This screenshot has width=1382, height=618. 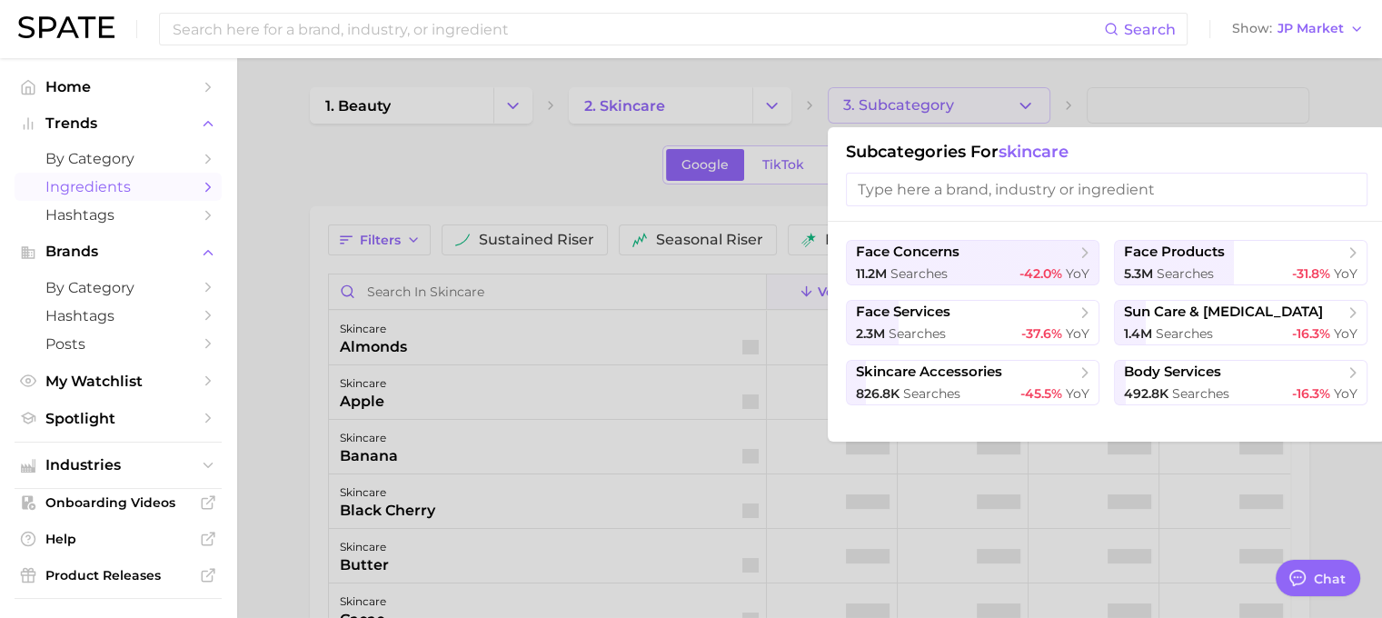 What do you see at coordinates (66, 27) in the screenshot?
I see `img: SPATE` at bounding box center [66, 27].